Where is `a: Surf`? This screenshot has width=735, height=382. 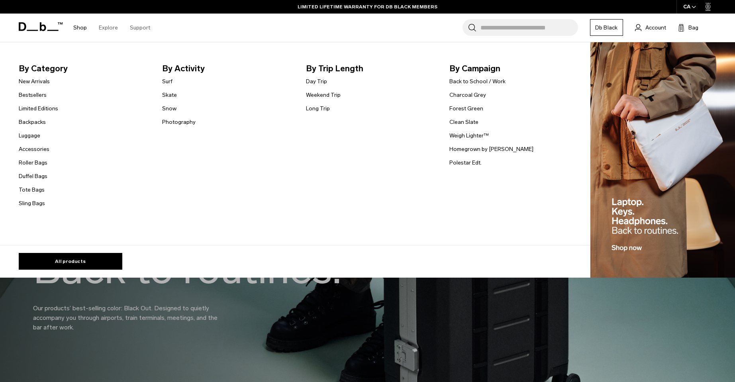 a: Surf is located at coordinates (167, 81).